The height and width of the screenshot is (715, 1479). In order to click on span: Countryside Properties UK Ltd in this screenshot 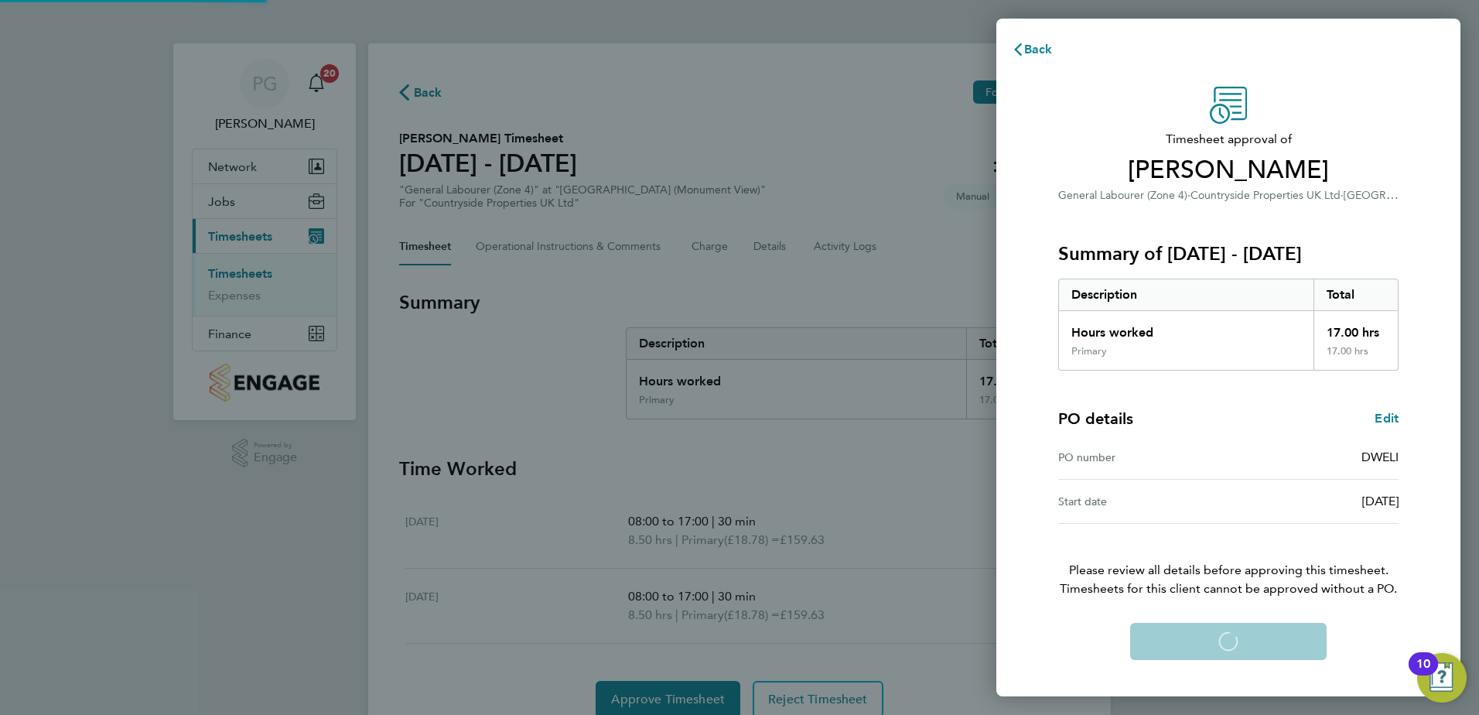, I will do `click(1265, 195)`.